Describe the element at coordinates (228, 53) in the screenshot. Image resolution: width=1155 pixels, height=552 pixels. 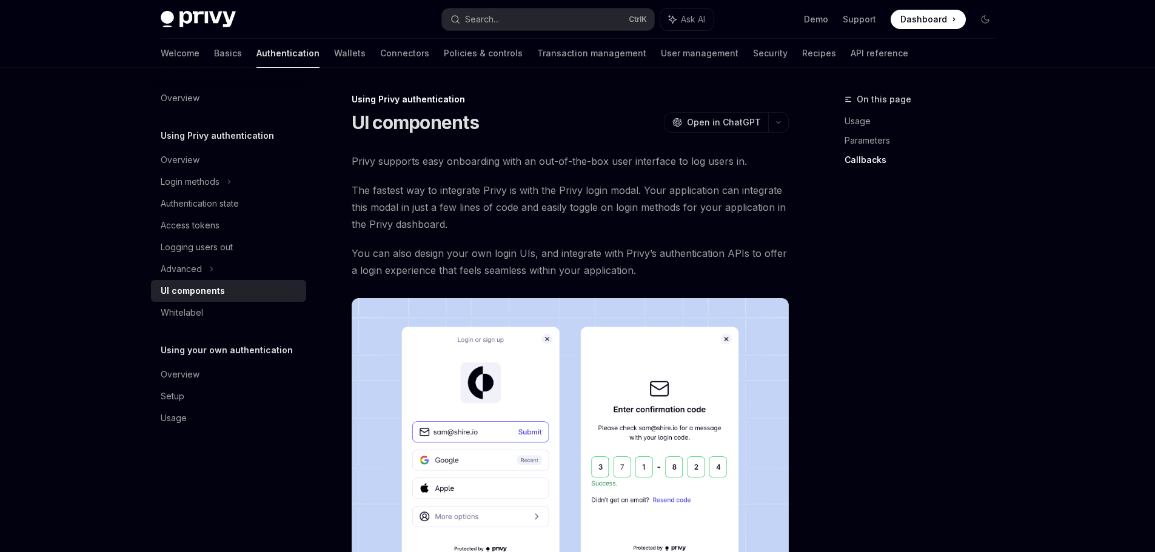
I see `a: Basics` at that location.